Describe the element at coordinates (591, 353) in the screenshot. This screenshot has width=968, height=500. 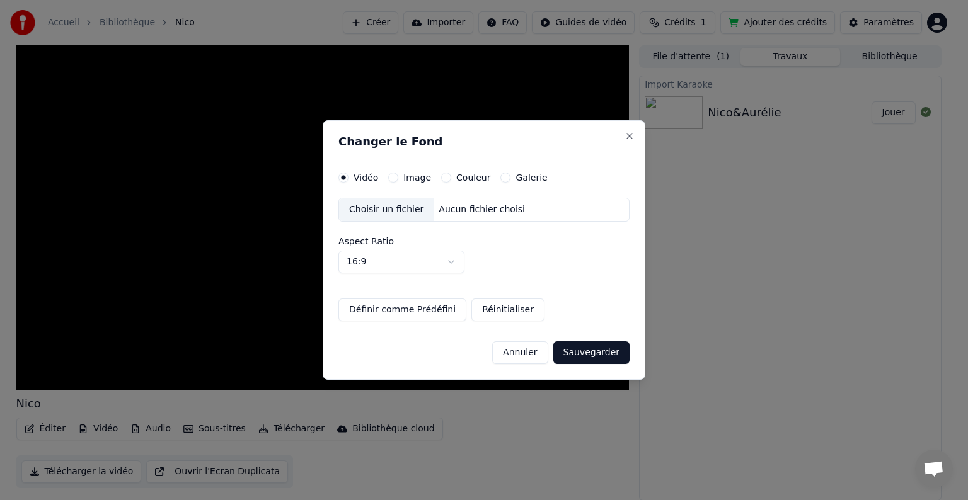
I see `button: Sauvegarder` at that location.